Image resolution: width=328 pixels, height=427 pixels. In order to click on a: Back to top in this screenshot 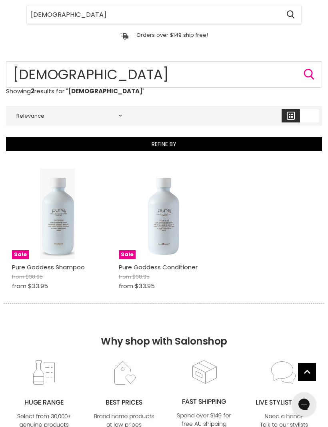, I will do `click(307, 371)`.